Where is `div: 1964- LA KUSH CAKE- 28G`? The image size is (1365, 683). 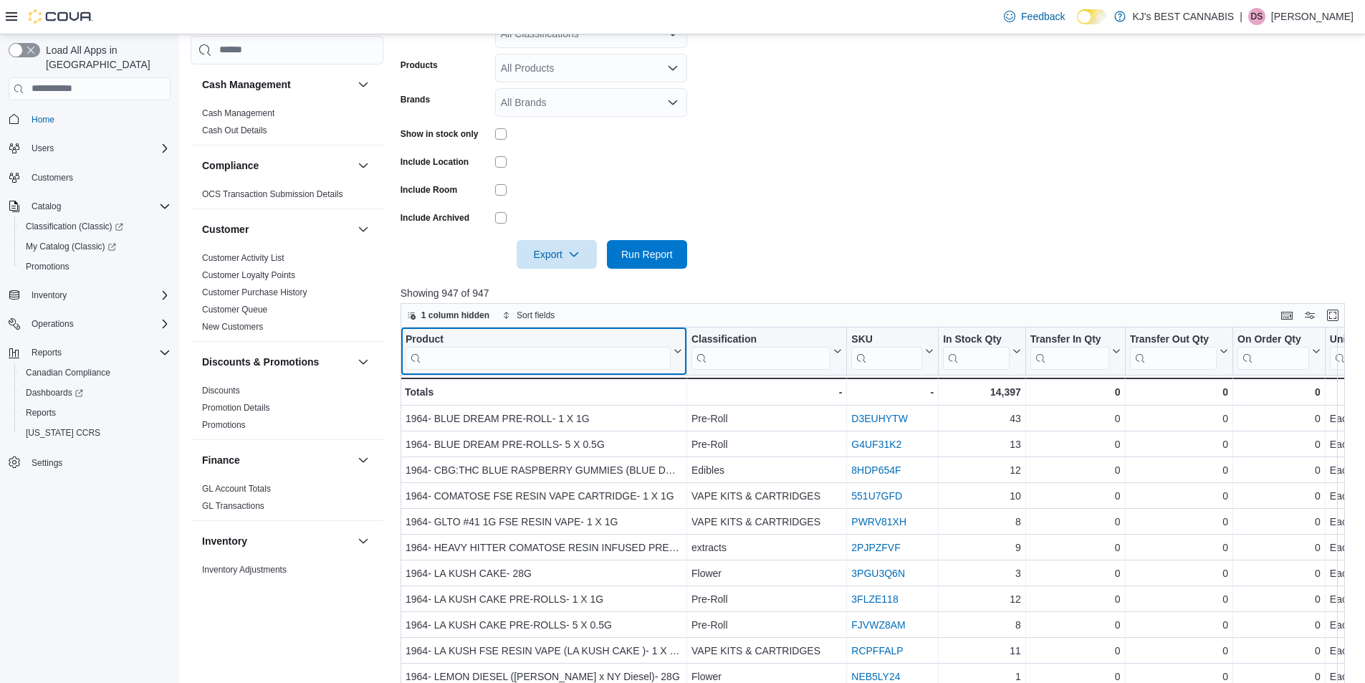 div: 1964- LA KUSH CAKE- 28G is located at coordinates (544, 573).